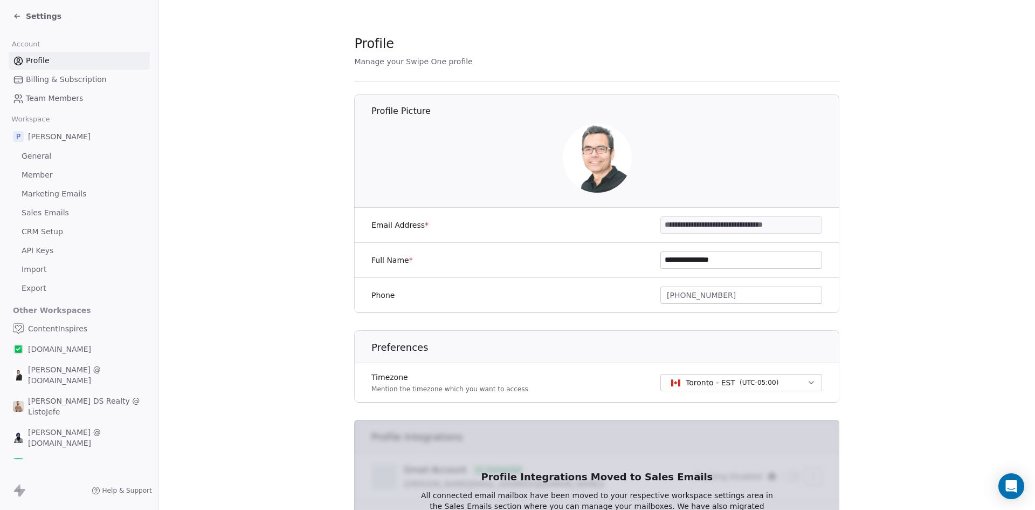 The height and width of the screenshot is (510, 1035). What do you see at coordinates (18, 437) in the screenshot?
I see `img: Gopal%20Ranu%20Profile%20Picture%201080x1080.png` at bounding box center [18, 437].